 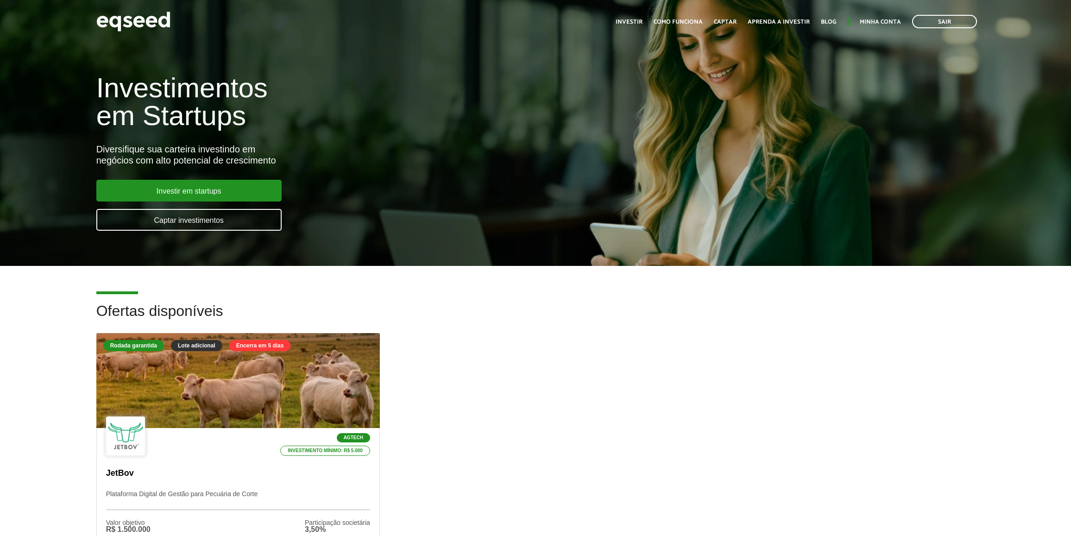 What do you see at coordinates (353, 438) in the screenshot?
I see `p: Agtech` at bounding box center [353, 438].